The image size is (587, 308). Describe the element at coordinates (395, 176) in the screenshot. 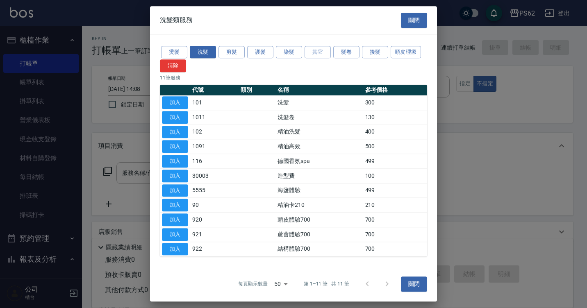

I see `td: 100` at that location.